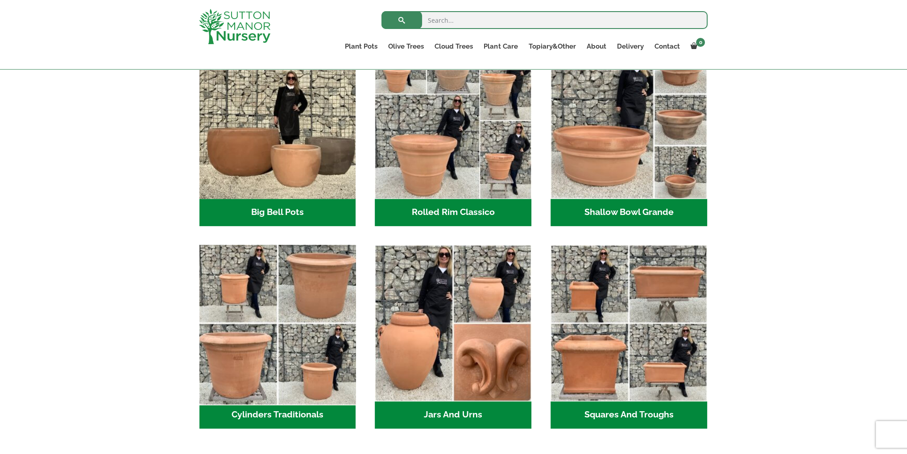 Image resolution: width=907 pixels, height=454 pixels. What do you see at coordinates (629, 121) in the screenshot?
I see `img: Shallow Bowl Grande` at bounding box center [629, 121].